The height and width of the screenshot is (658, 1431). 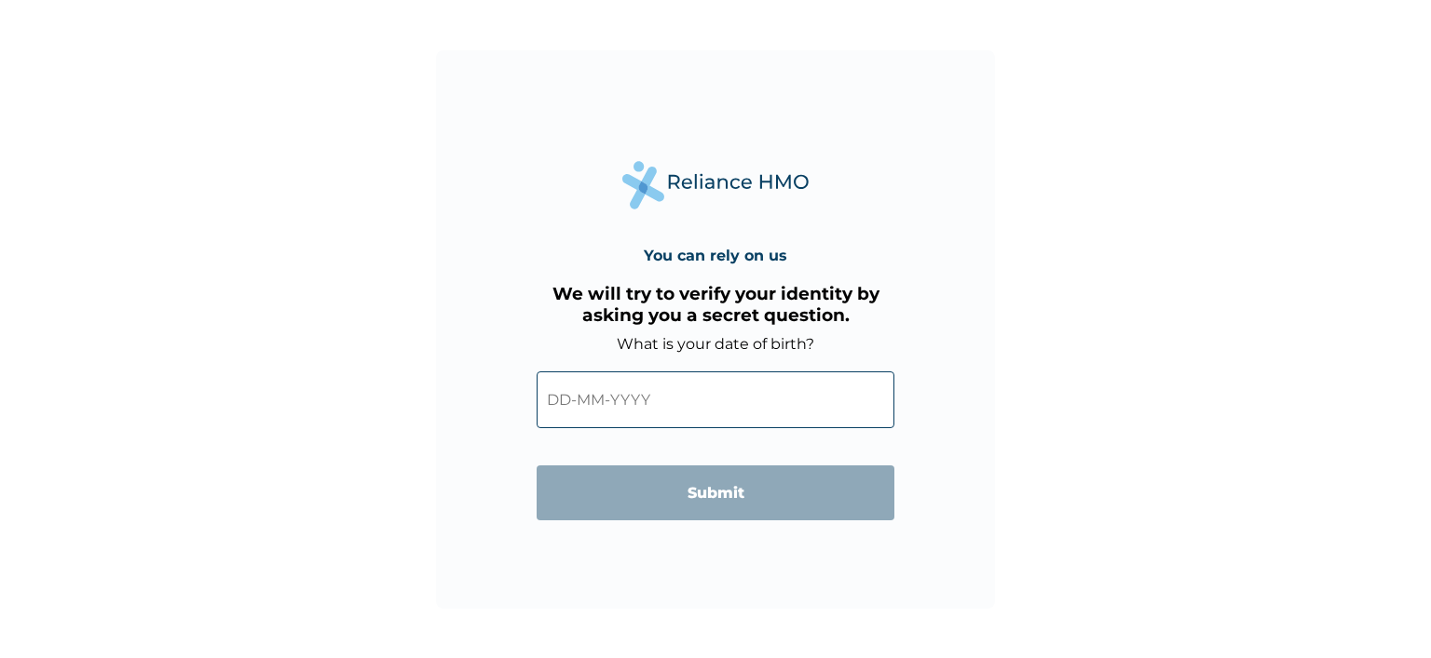 What do you see at coordinates (715, 400) in the screenshot?
I see `input: DD-MM-YYYY` at bounding box center [715, 400].